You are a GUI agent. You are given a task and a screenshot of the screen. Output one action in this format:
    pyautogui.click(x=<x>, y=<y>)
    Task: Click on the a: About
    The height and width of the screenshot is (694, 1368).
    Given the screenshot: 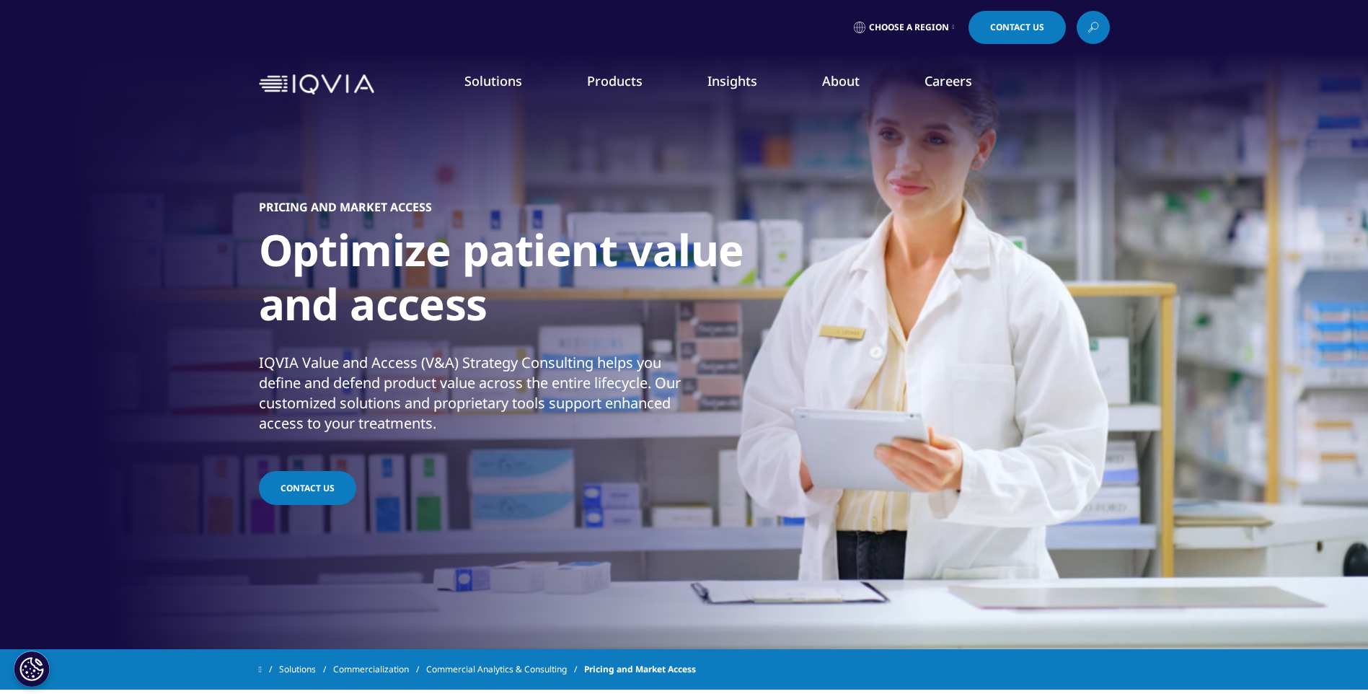 What is the action you would take?
    pyautogui.click(x=841, y=81)
    